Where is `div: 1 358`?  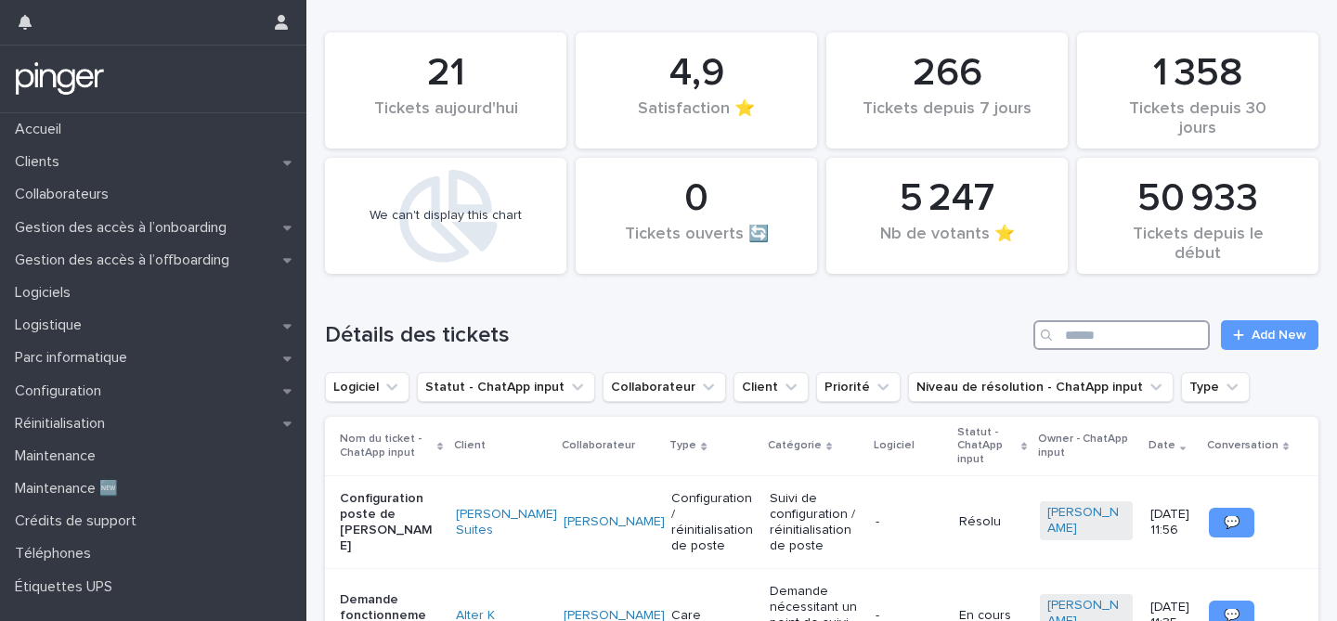
div: 1 358 is located at coordinates (1198, 73).